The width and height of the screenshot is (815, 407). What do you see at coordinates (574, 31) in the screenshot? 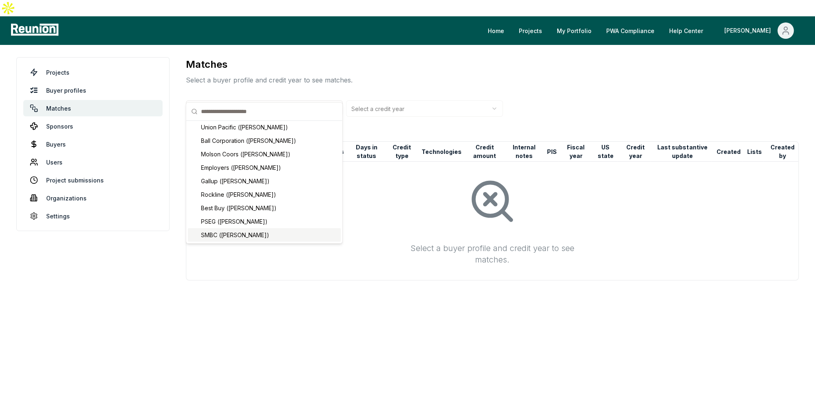
I see `a: My Portfolio` at bounding box center [574, 31].